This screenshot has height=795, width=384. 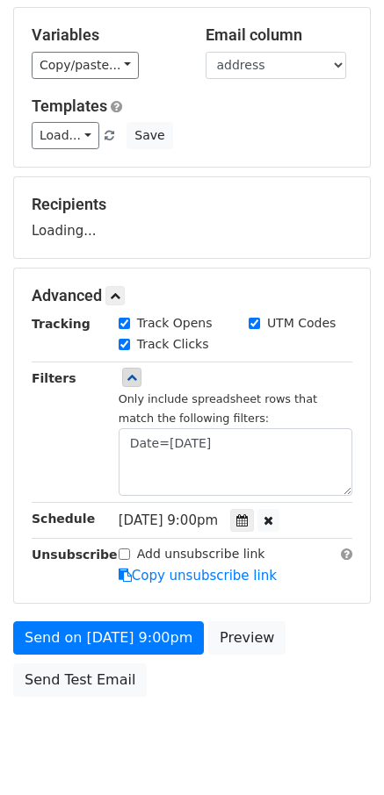 What do you see at coordinates (61, 324) in the screenshot?
I see `strong: Tracking` at bounding box center [61, 324].